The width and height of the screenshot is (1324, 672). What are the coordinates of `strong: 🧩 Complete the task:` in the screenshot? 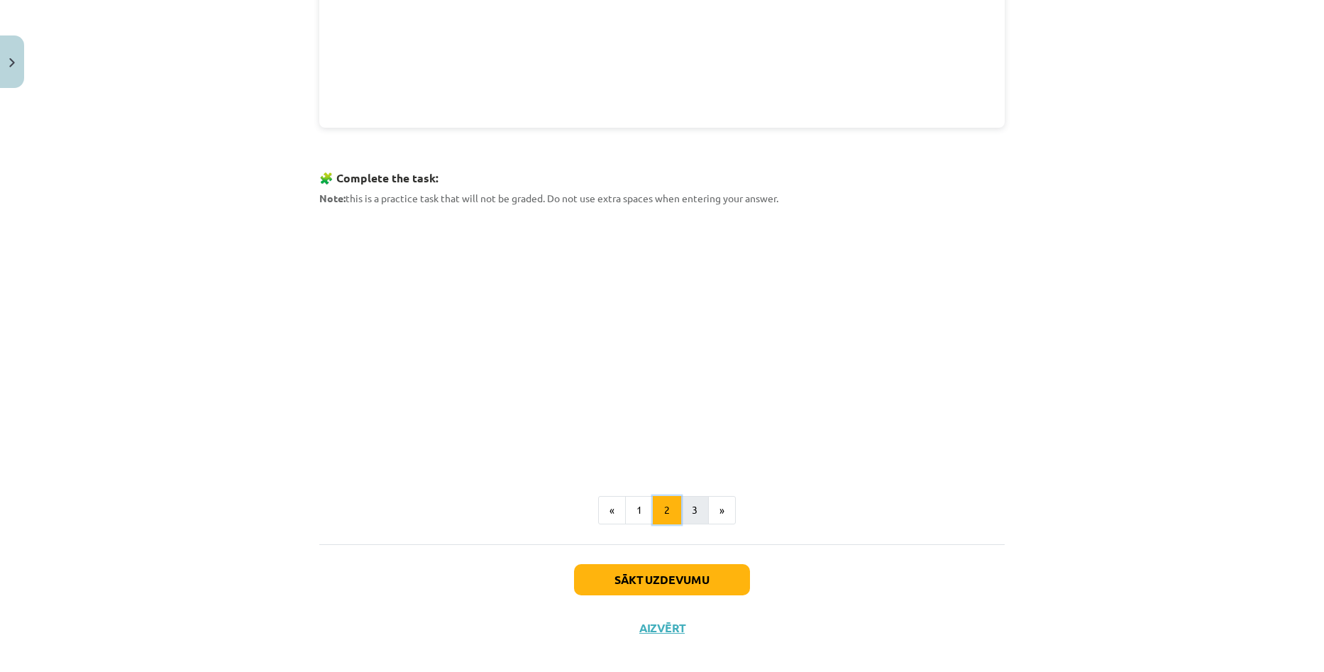 It's located at (379, 177).